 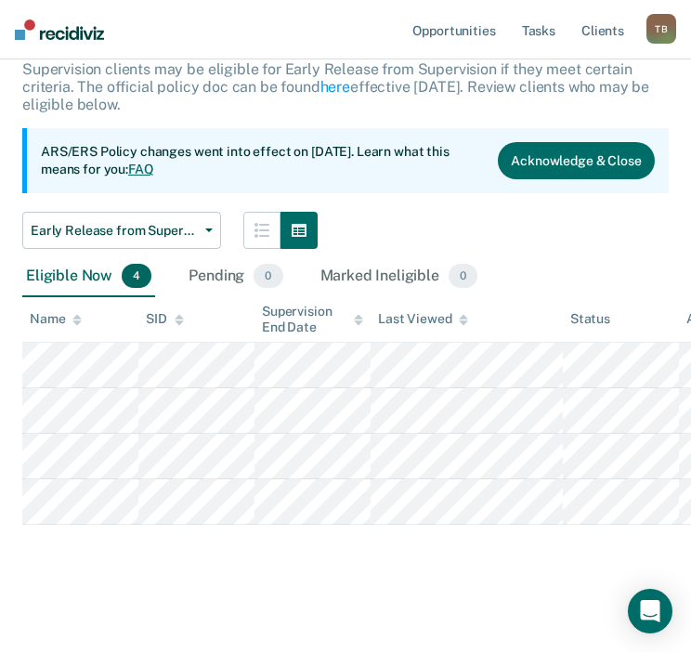 I want to click on a: here, so click(x=335, y=86).